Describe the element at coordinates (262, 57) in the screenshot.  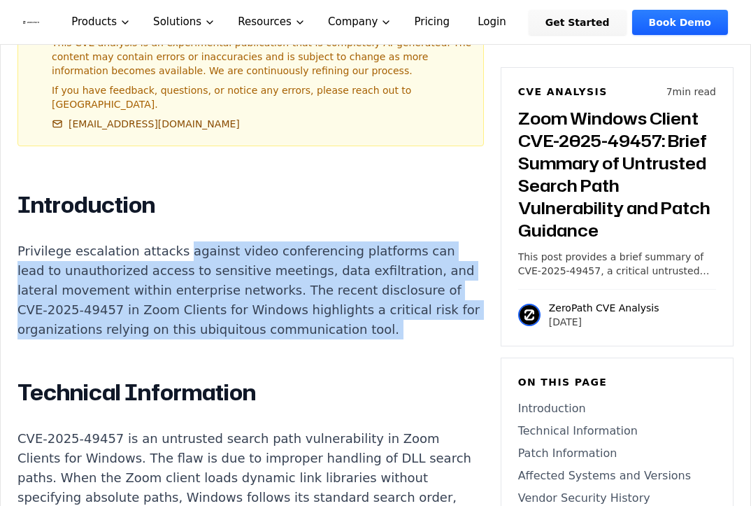
I see `p: This CVE analysis is an experimental publication that is completely AI-generated. The content may...` at that location.